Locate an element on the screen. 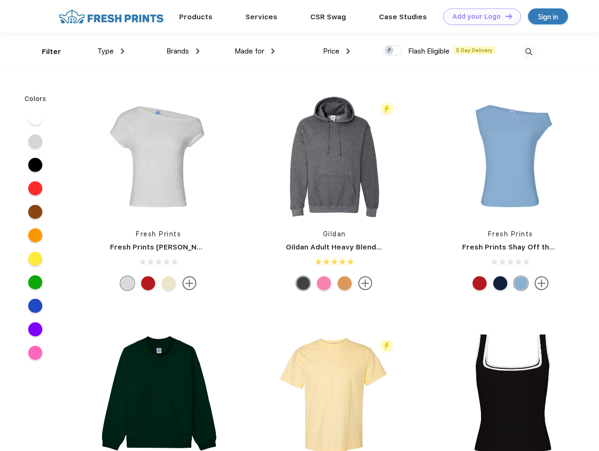 The image size is (599, 451). a: Sign in is located at coordinates (548, 16).